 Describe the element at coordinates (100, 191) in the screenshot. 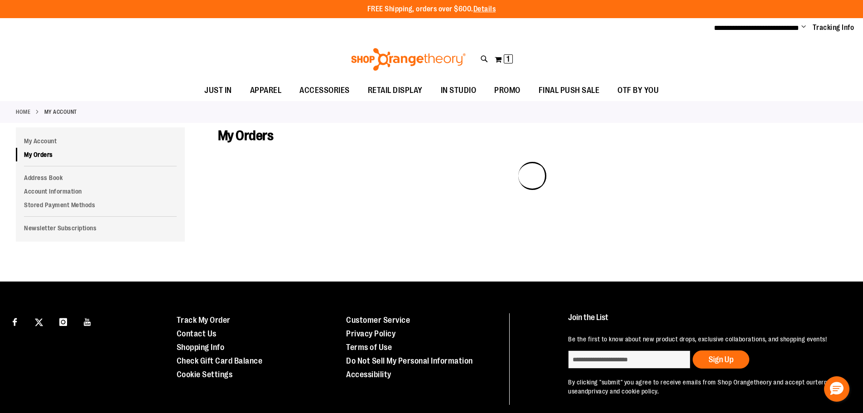

I see `a: Account Information` at that location.